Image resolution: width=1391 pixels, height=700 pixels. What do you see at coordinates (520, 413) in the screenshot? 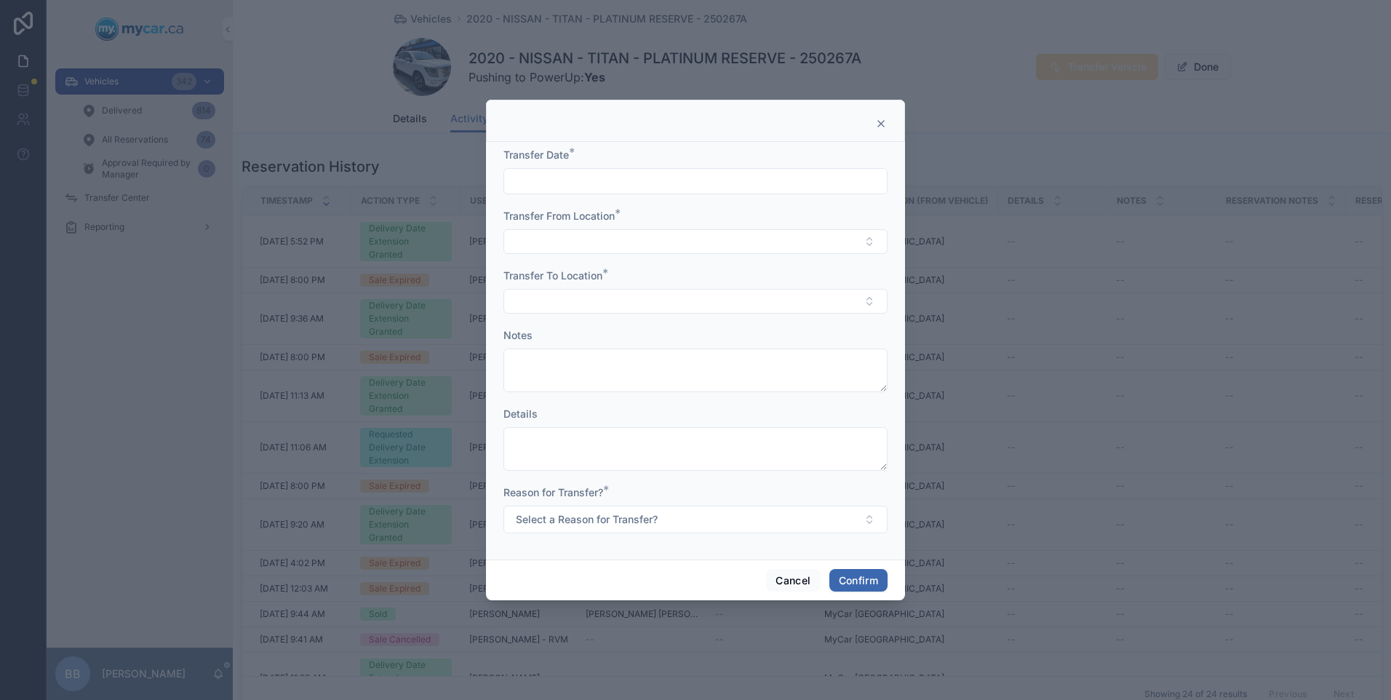
I see `span: Details` at bounding box center [520, 413].